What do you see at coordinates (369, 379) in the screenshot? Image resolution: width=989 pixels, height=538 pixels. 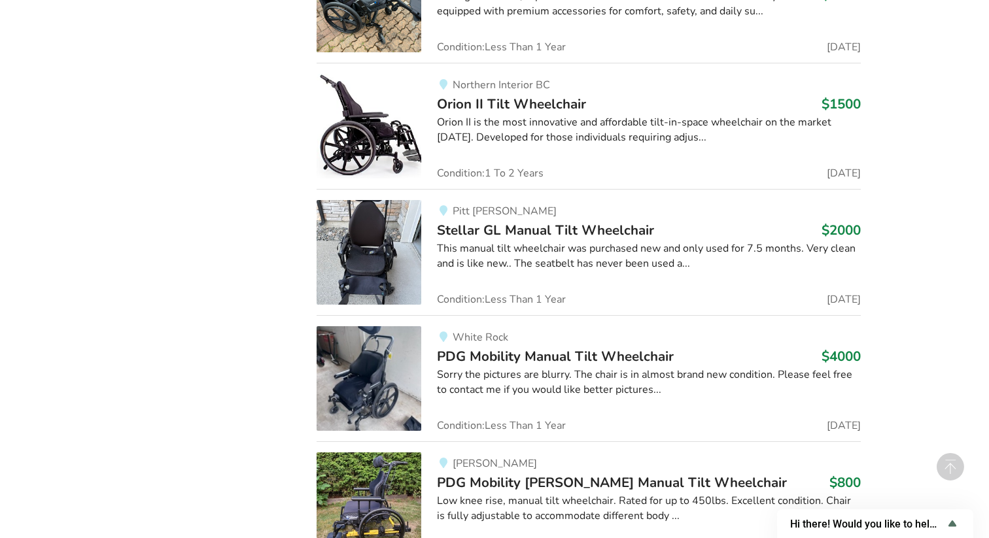 I see `img: mobility-pdg mobility manual tilt wheelchair` at bounding box center [369, 379].